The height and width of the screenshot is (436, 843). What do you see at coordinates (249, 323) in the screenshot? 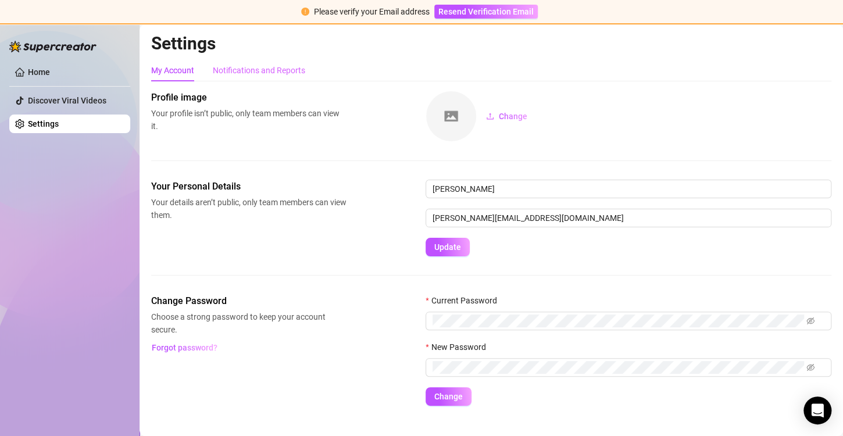
I see `span: Choose a strong password to keep your account secure.` at bounding box center [249, 323].